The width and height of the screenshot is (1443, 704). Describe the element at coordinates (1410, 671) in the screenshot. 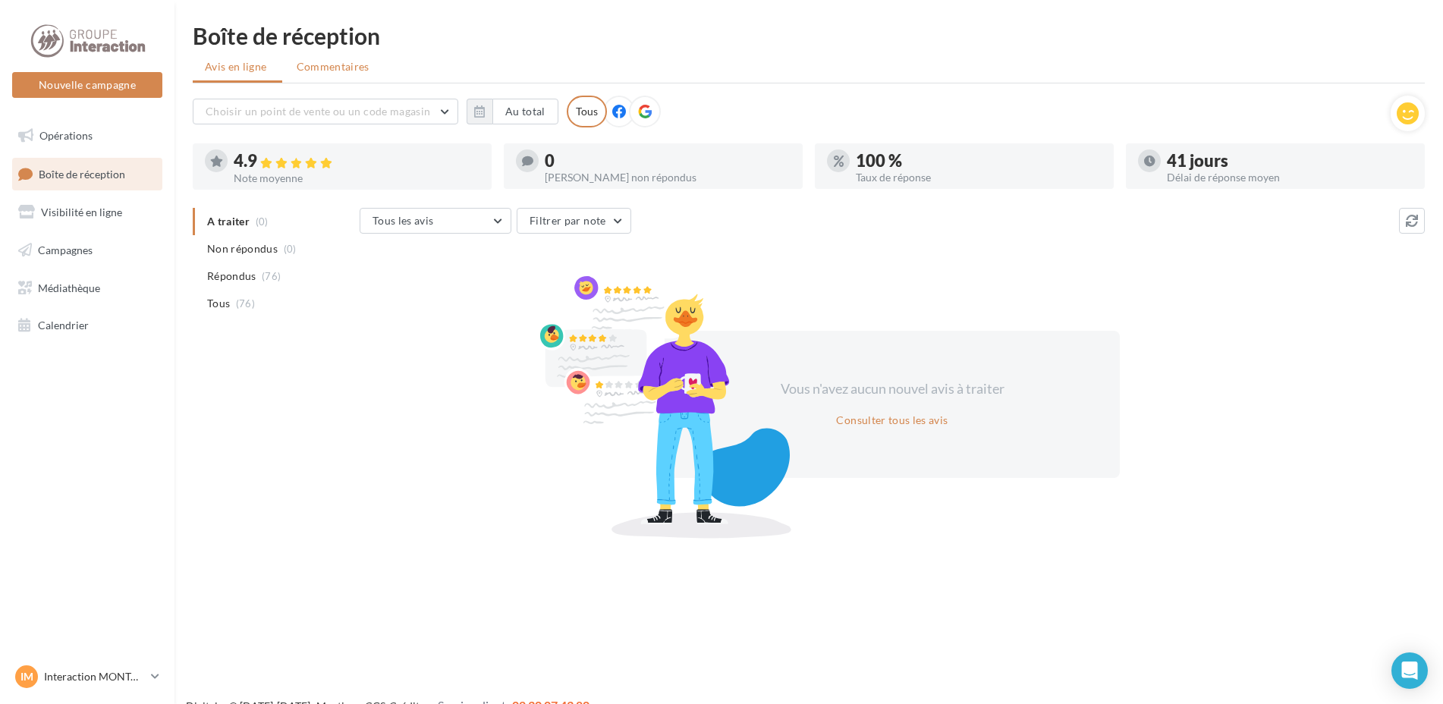

I see `div: Open Intercom Messenger` at that location.